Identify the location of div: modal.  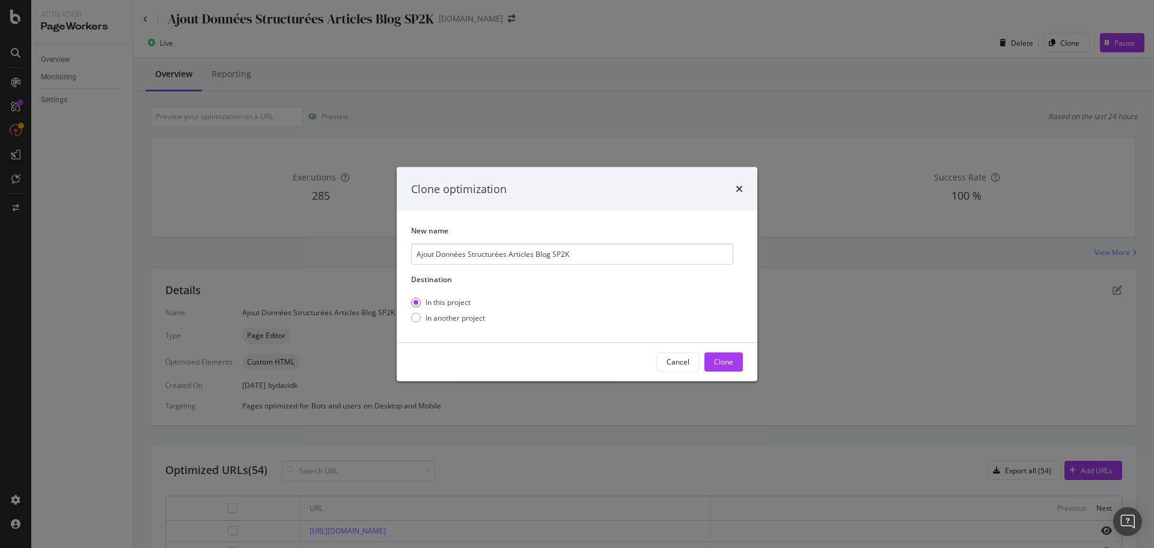
(577, 273).